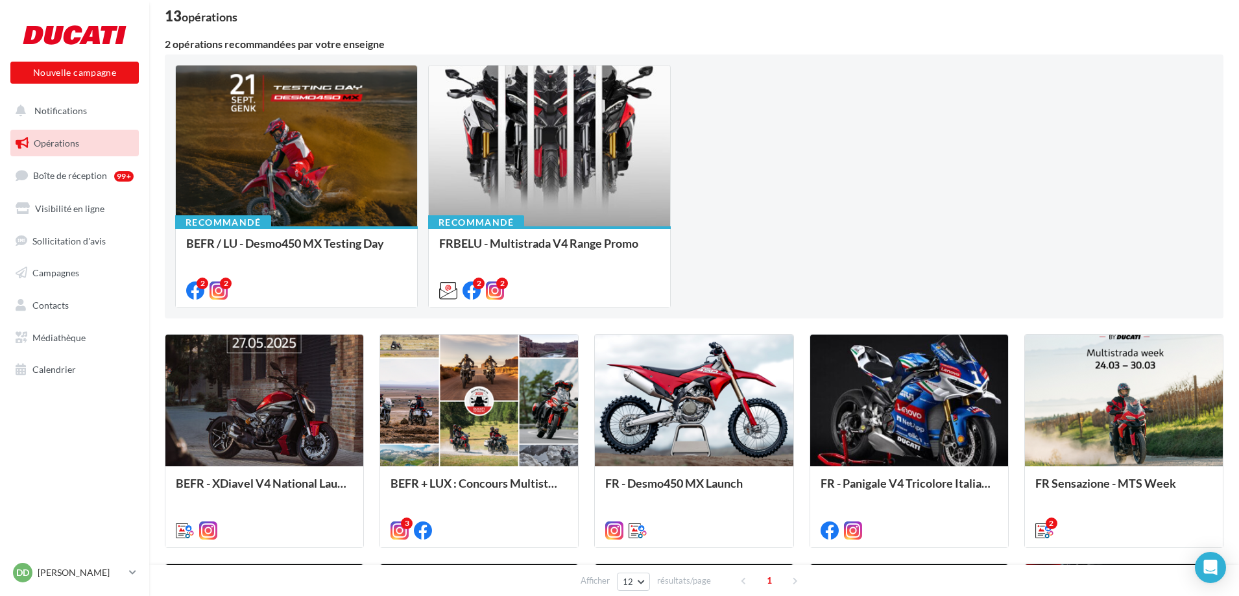 The image size is (1239, 596). What do you see at coordinates (75, 338) in the screenshot?
I see `a: Médiathèque` at bounding box center [75, 338].